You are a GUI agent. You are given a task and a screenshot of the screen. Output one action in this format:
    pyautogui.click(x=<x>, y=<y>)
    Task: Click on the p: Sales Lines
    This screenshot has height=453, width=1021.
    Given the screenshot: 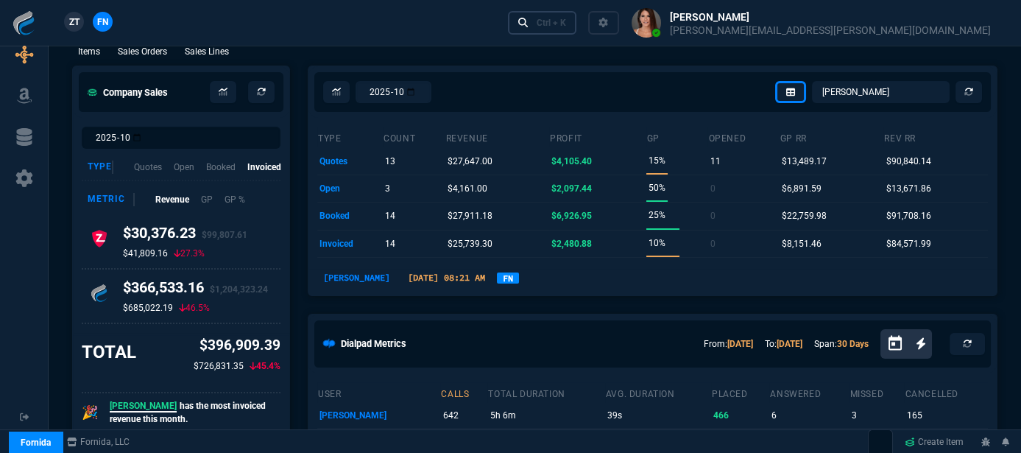 What is the action you would take?
    pyautogui.click(x=207, y=52)
    